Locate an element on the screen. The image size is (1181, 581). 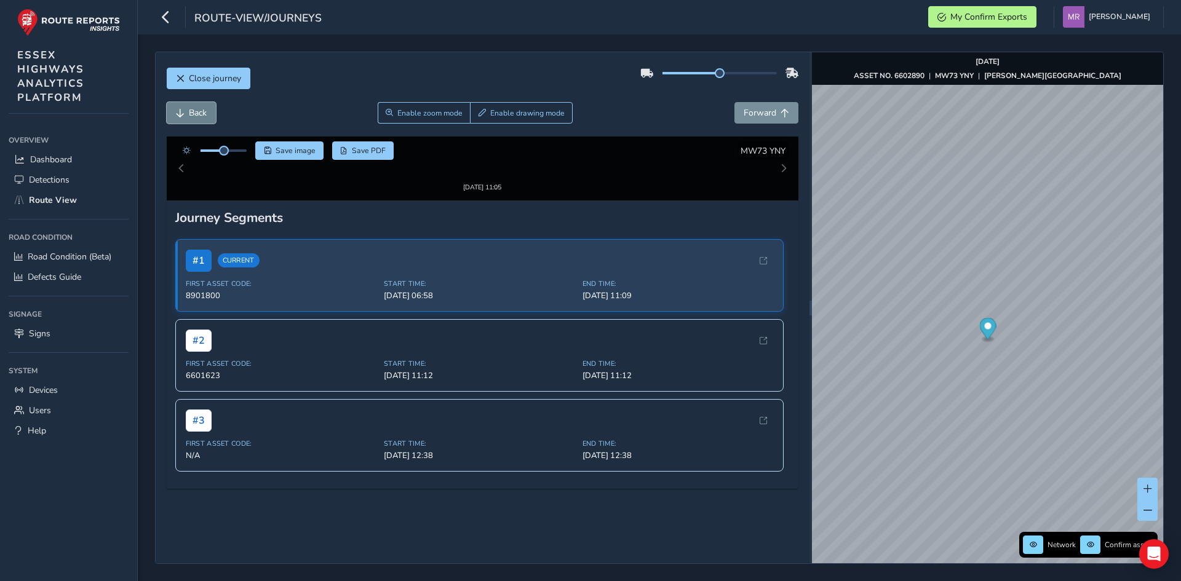
span: Dashboard is located at coordinates (51, 159).